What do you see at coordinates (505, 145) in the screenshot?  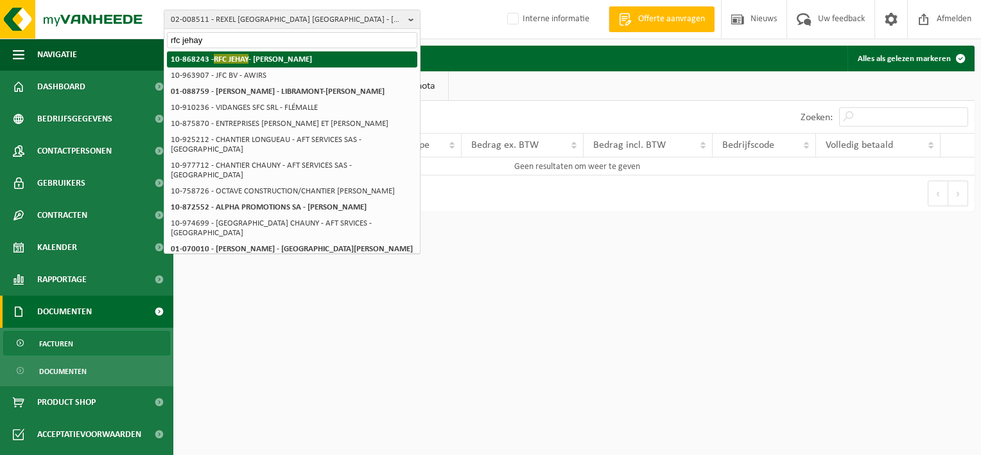 I see `span: Bedrag ex. BTW` at bounding box center [505, 145].